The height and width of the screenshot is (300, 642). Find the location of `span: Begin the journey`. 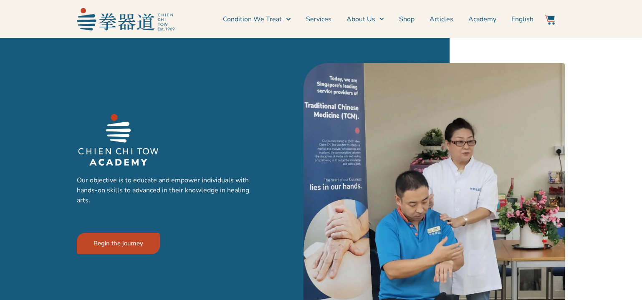

span: Begin the journey is located at coordinates (118, 243).